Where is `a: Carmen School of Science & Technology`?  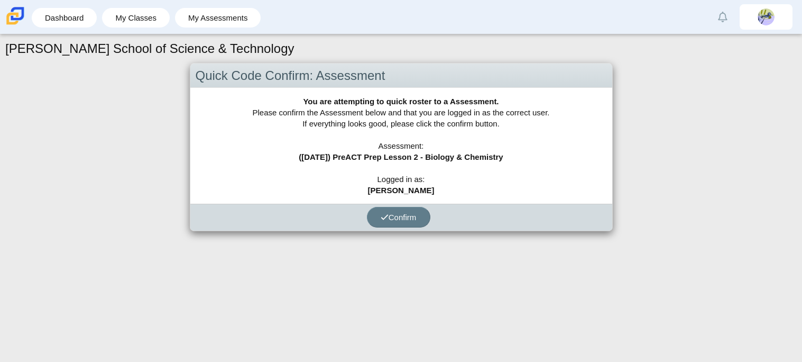 a: Carmen School of Science & Technology is located at coordinates (15, 24).